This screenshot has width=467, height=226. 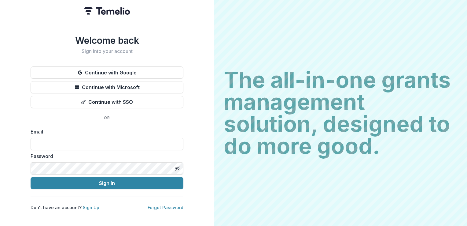 What do you see at coordinates (107, 51) in the screenshot?
I see `h2: Sign into your account` at bounding box center [107, 51].